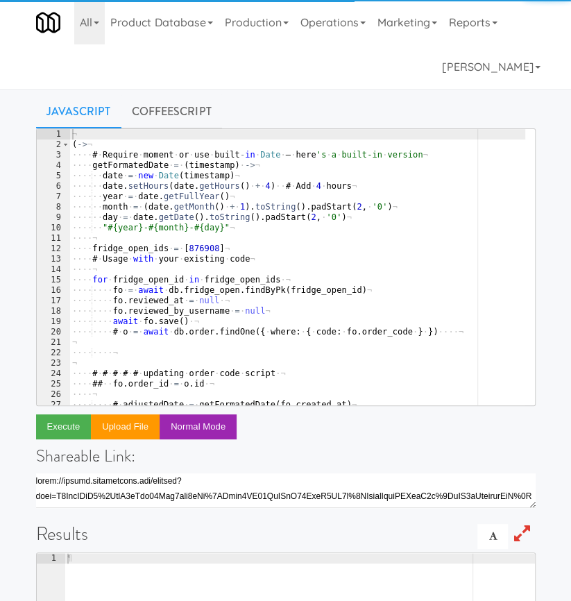 This screenshot has width=571, height=601. What do you see at coordinates (53, 144) in the screenshot?
I see `div: 2` at bounding box center [53, 144].